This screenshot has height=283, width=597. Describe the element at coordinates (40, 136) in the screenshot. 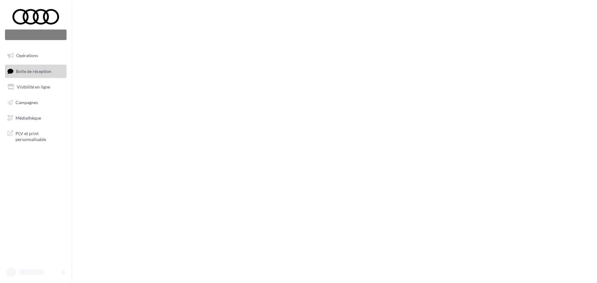

I see `span: PLV et print personnalisable` at that location.